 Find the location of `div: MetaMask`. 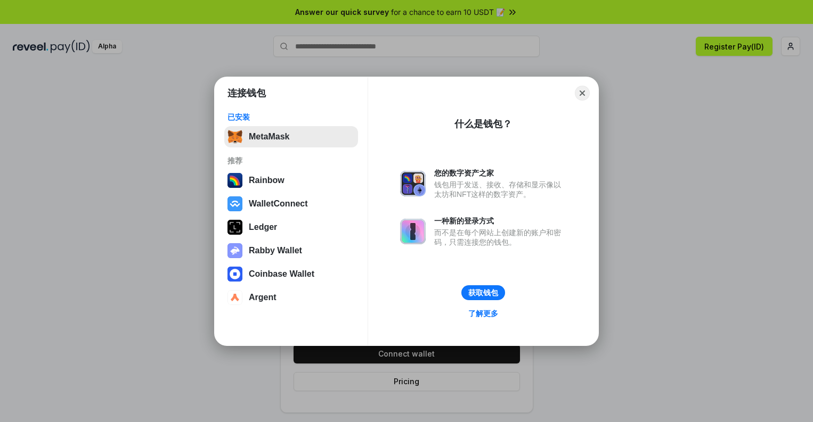

div: MetaMask is located at coordinates (269, 137).